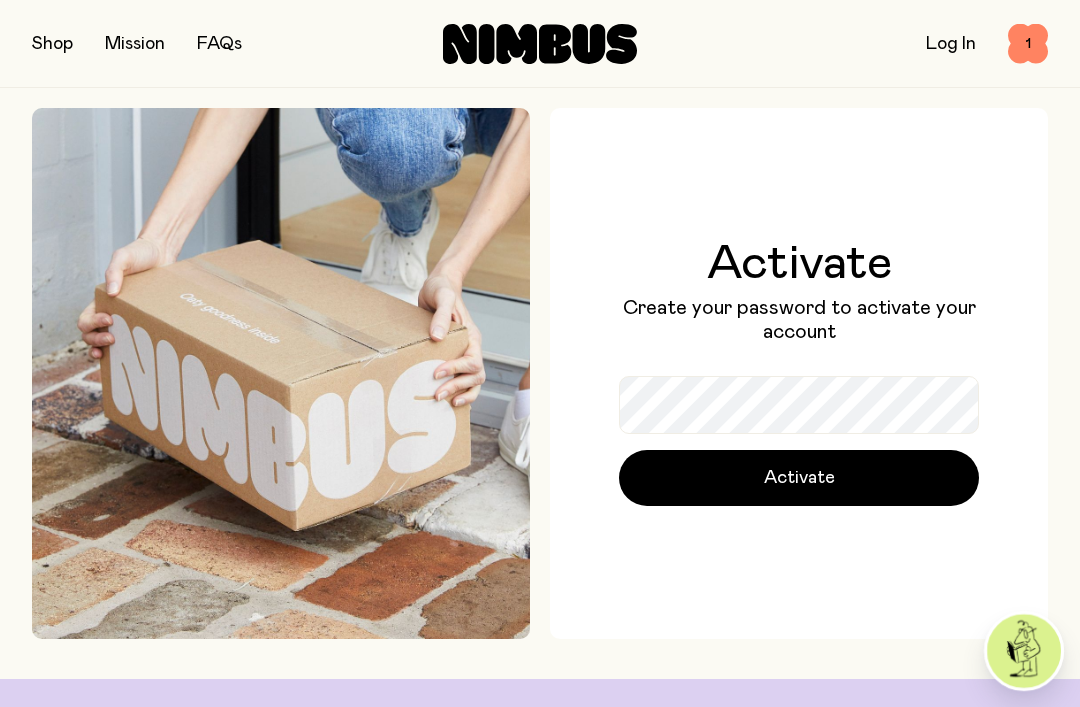  Describe the element at coordinates (1028, 44) in the screenshot. I see `span: 1` at that location.